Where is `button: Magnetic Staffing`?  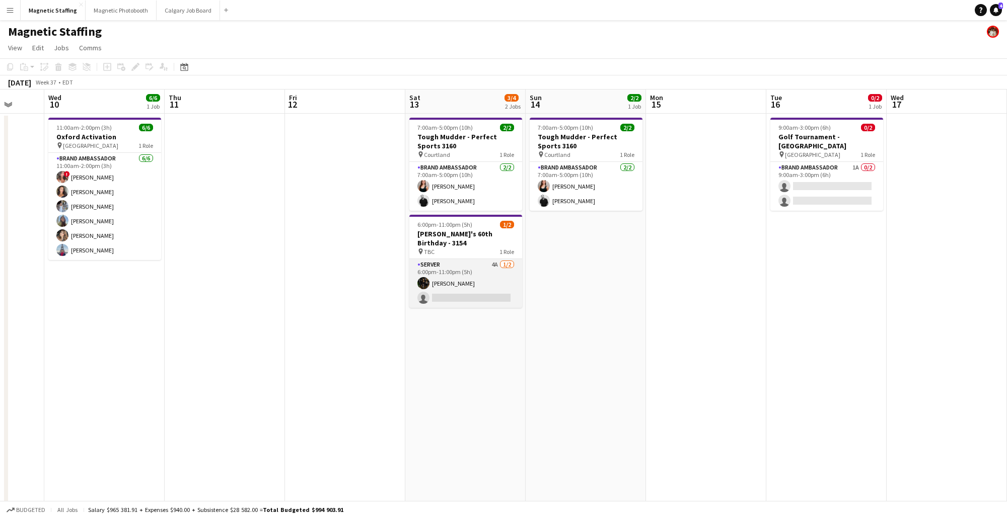
button: Magnetic Staffing is located at coordinates (53, 10).